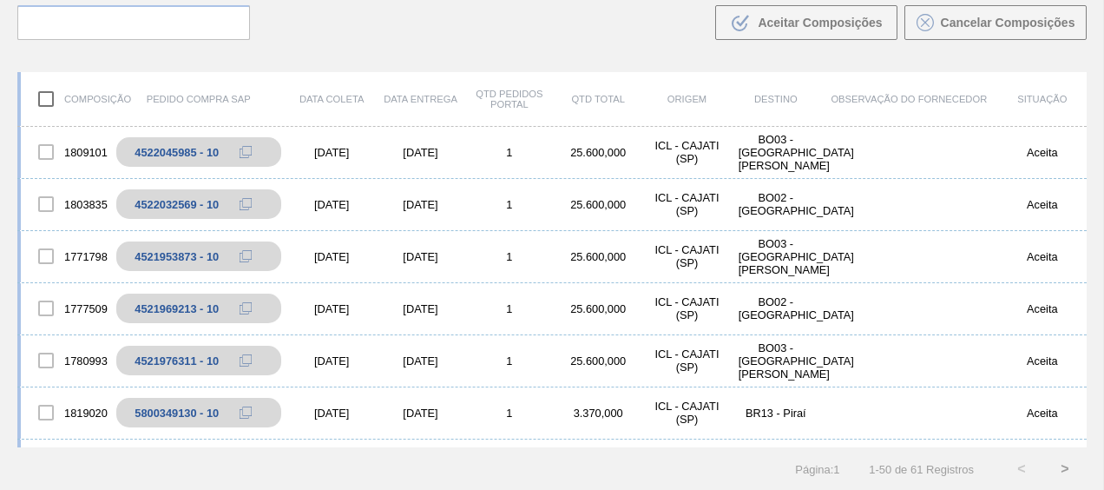 Image resolution: width=1104 pixels, height=490 pixels. What do you see at coordinates (909, 99) in the screenshot?
I see `div: Observação do Fornecedor` at bounding box center [909, 99].